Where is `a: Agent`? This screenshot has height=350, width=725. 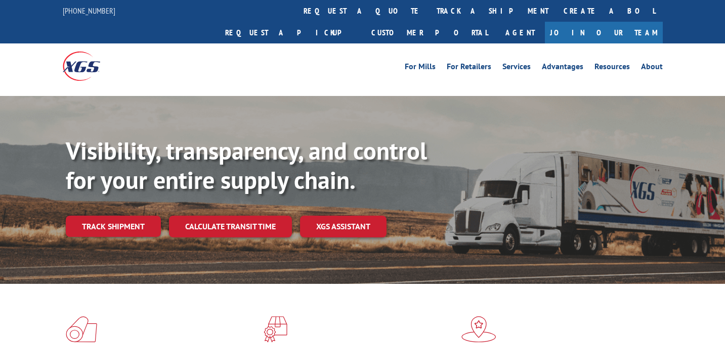
a: Agent is located at coordinates (520, 32).